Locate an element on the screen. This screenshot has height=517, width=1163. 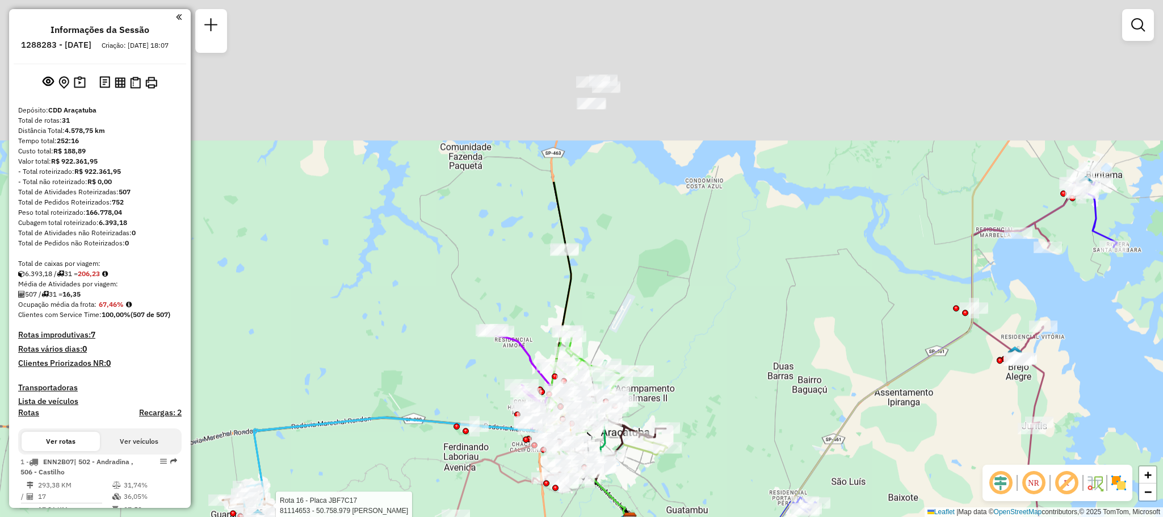
div: Valor total: is located at coordinates (100, 161).